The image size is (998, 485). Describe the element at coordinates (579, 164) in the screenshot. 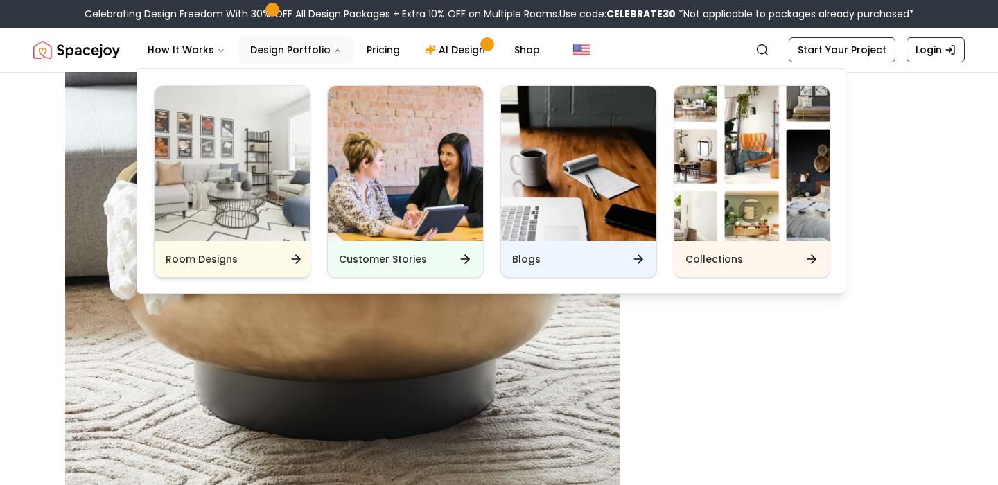

I see `img: Blogs` at that location.